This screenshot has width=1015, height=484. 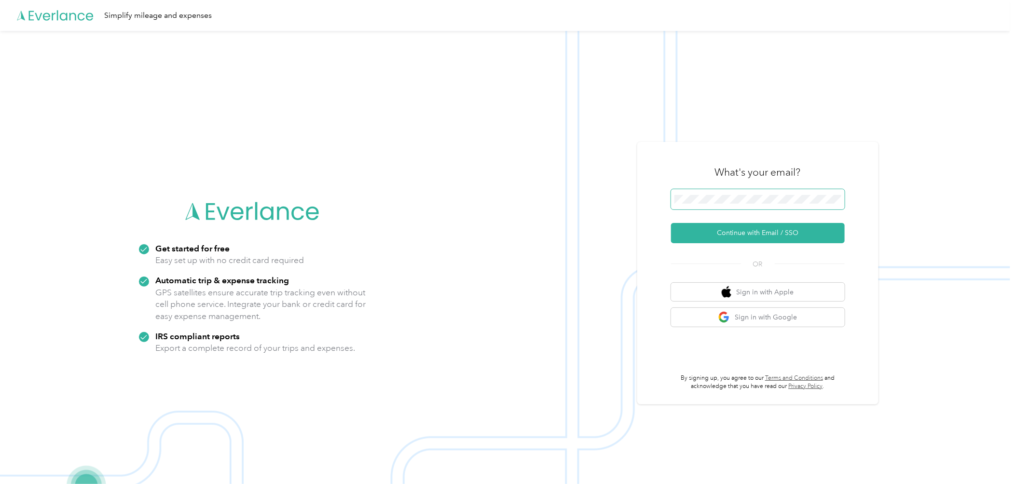 I want to click on strong: Automatic trip & expense tracking, so click(x=222, y=280).